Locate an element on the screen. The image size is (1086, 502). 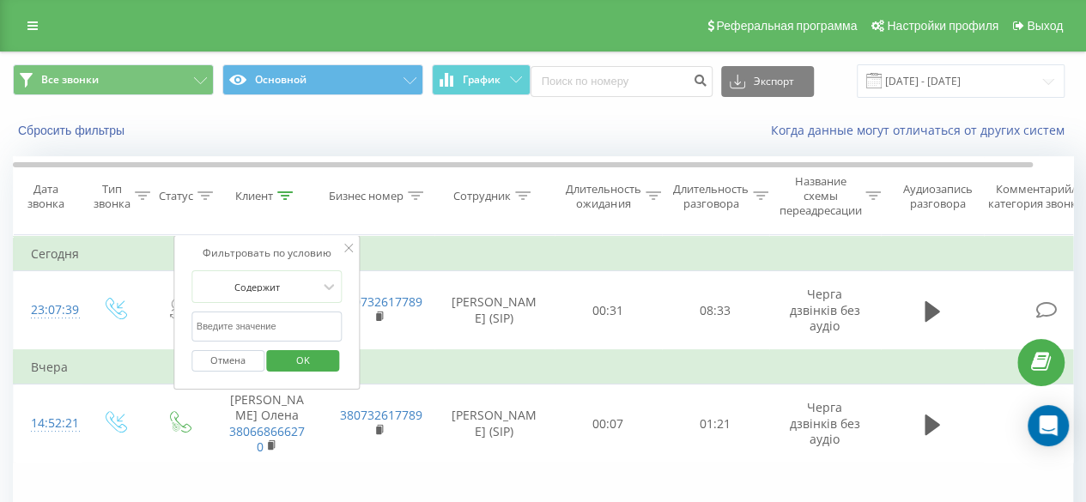
div: Клиент is located at coordinates (254, 196).